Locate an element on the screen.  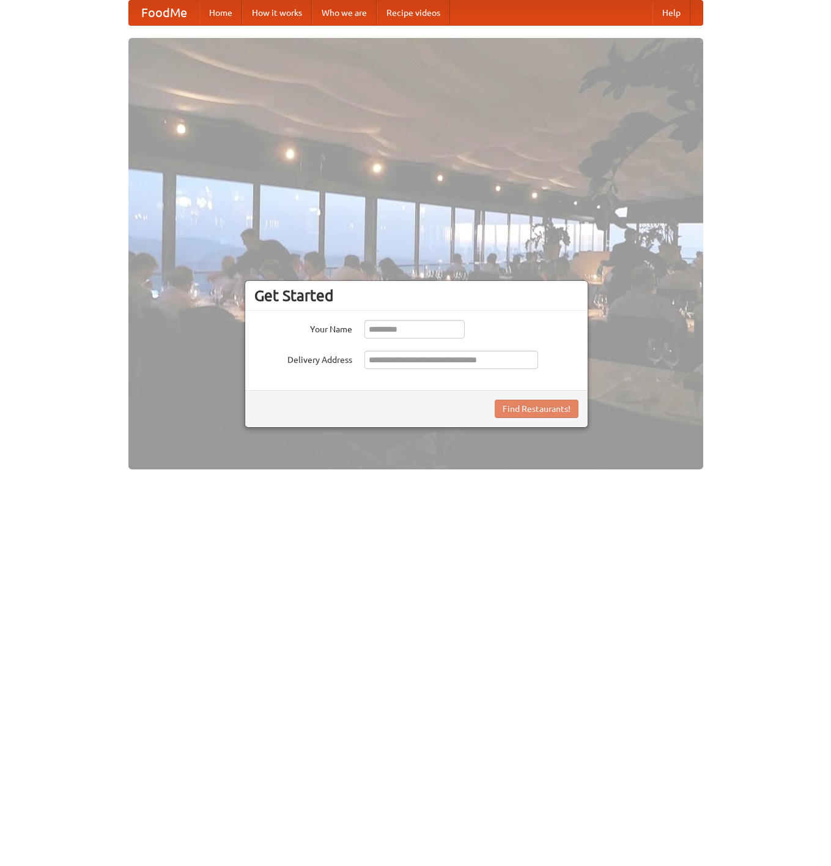
label: Delivery Address is located at coordinates (303, 358).